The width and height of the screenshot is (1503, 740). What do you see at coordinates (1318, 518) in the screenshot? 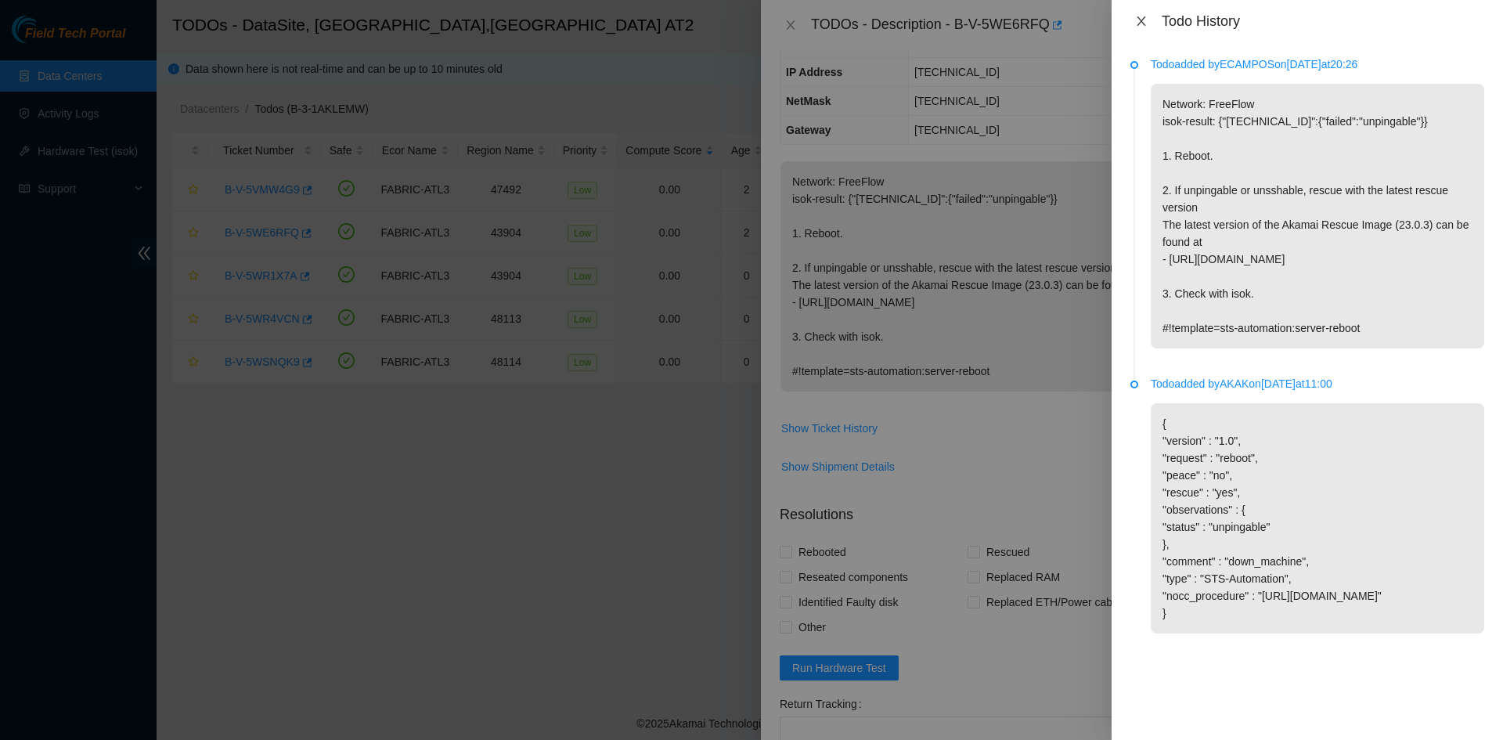
I see `p: { "version" : "1.0", "request" : "reboot", "peace" : "no", "rescue" : "yes", "observations" : { "...` at bounding box center [1318, 518].